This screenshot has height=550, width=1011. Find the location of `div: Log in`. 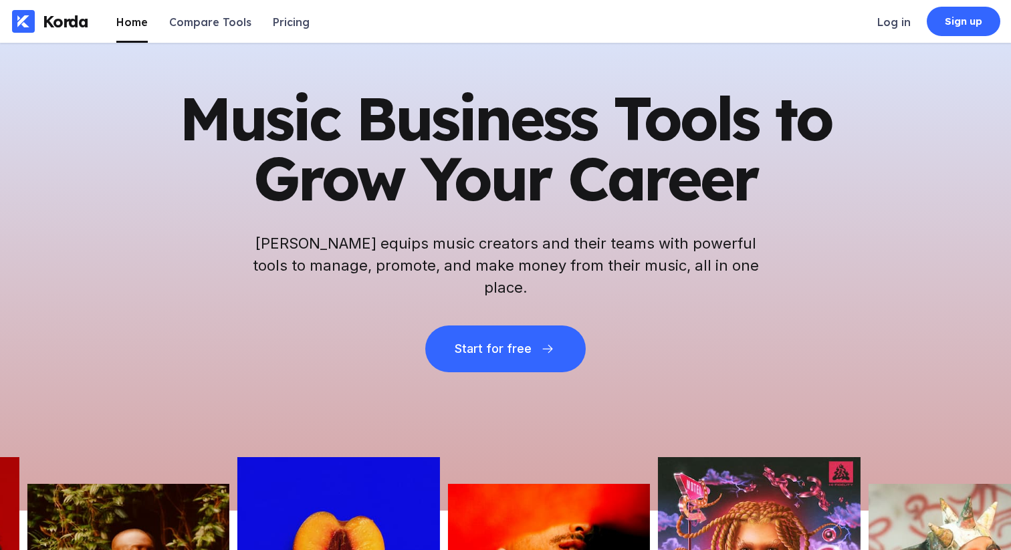

div: Log in is located at coordinates (894, 22).